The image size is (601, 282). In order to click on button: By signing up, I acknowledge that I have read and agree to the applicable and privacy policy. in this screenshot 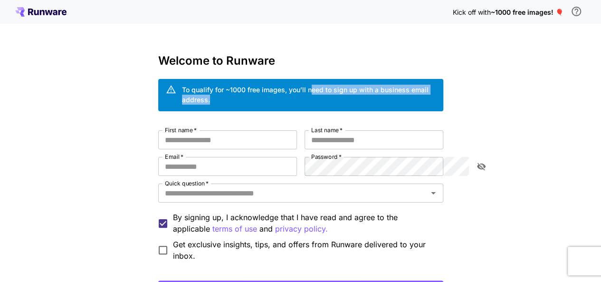, I will do `click(235, 228)`.